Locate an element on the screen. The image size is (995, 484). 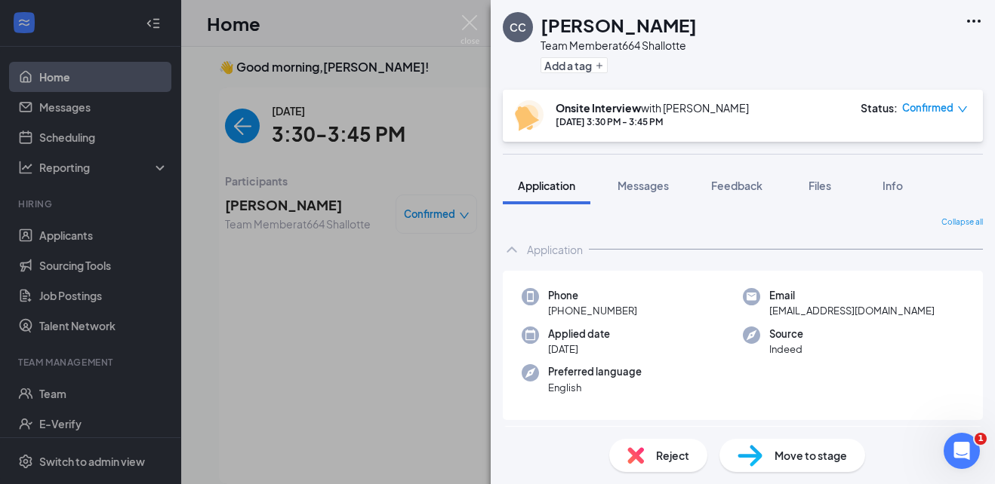
span: Messages is located at coordinates (643, 186).